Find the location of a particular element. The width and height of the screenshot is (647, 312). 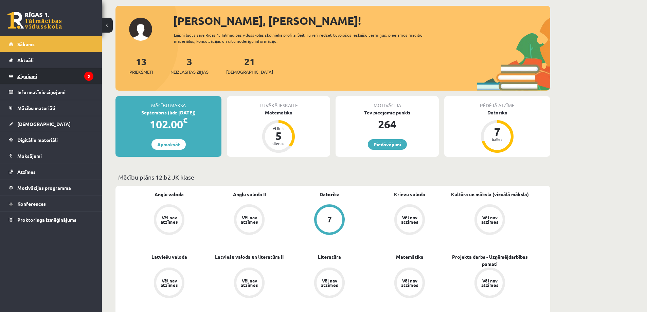

span: Proktoringa izmēģinājums is located at coordinates (47, 220).